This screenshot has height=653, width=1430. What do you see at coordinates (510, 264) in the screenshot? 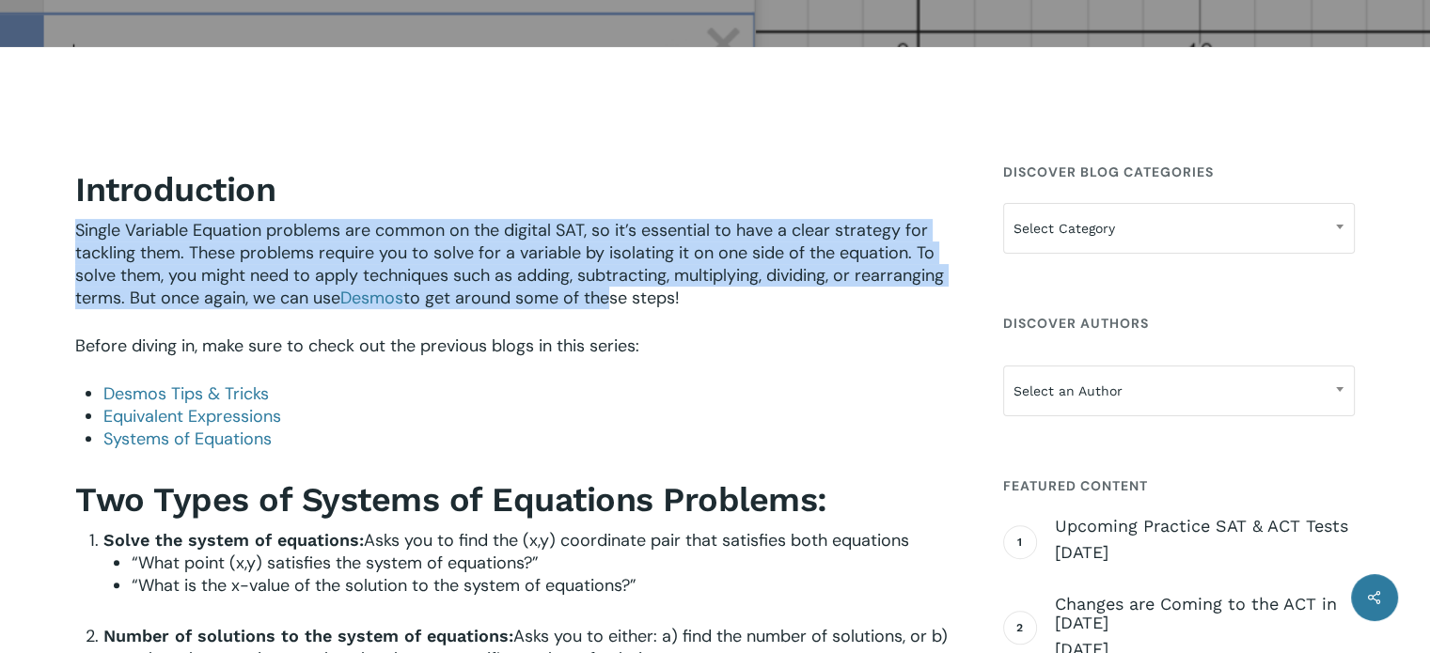
I see `span: Single Variable Equation problems are common on the digital SAT, so it’s essential to have a clea...` at bounding box center [510, 264].